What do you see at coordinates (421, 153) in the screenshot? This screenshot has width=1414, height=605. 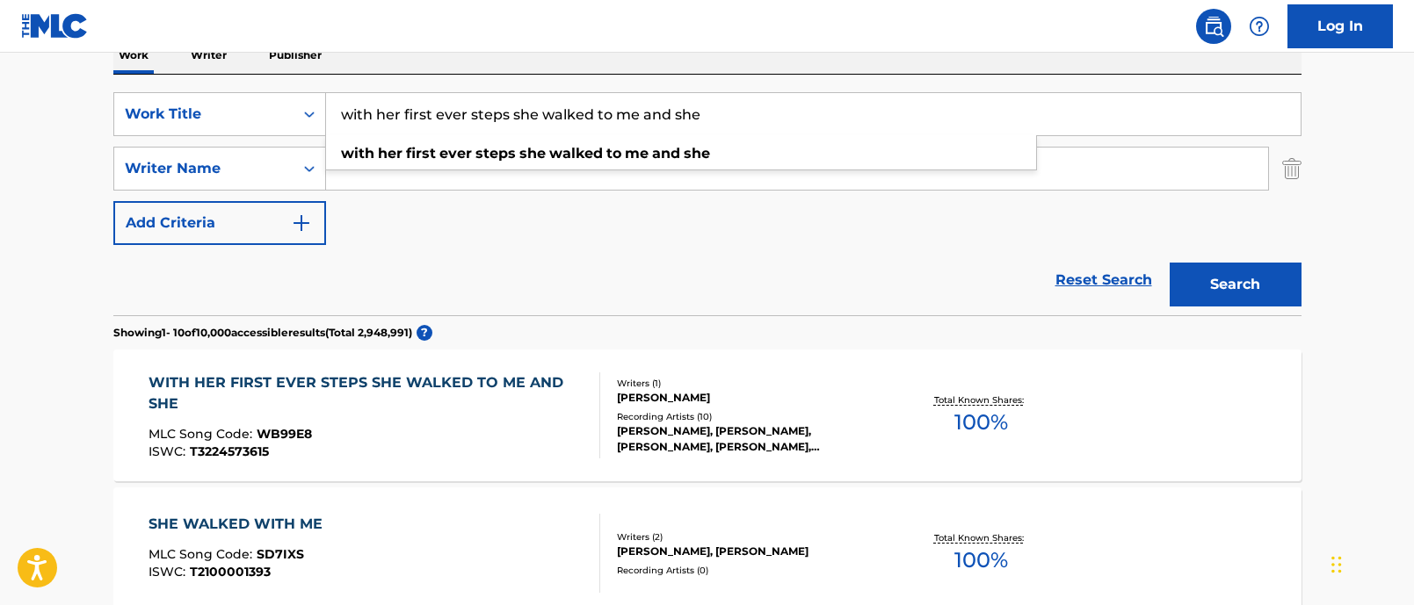 I see `strong: first` at bounding box center [421, 153].